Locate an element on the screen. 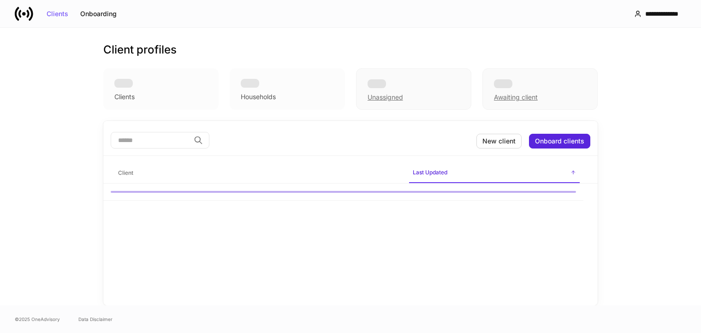  div: Onboard clients is located at coordinates (560, 141).